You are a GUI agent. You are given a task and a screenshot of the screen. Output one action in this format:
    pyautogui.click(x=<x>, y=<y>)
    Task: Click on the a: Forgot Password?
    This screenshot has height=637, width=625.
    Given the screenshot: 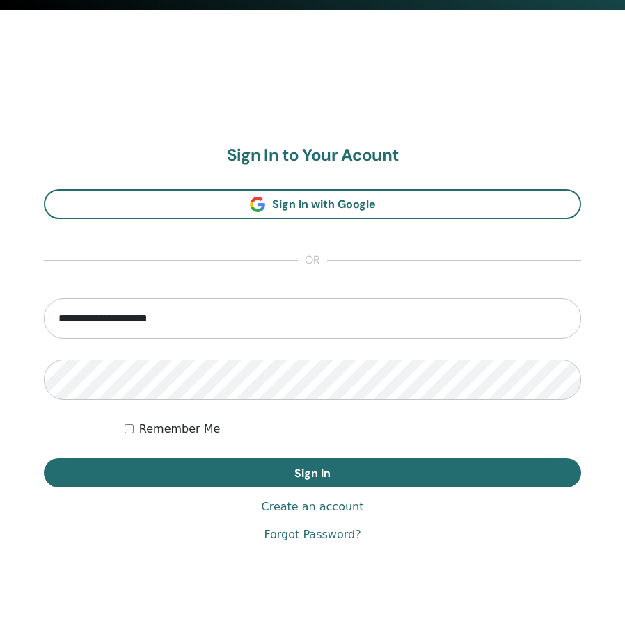 What is the action you would take?
    pyautogui.click(x=312, y=535)
    